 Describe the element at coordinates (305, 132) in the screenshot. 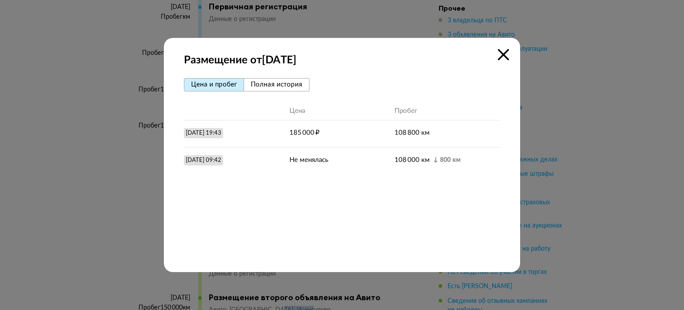

I see `span: 185 000 ₽` at that location.